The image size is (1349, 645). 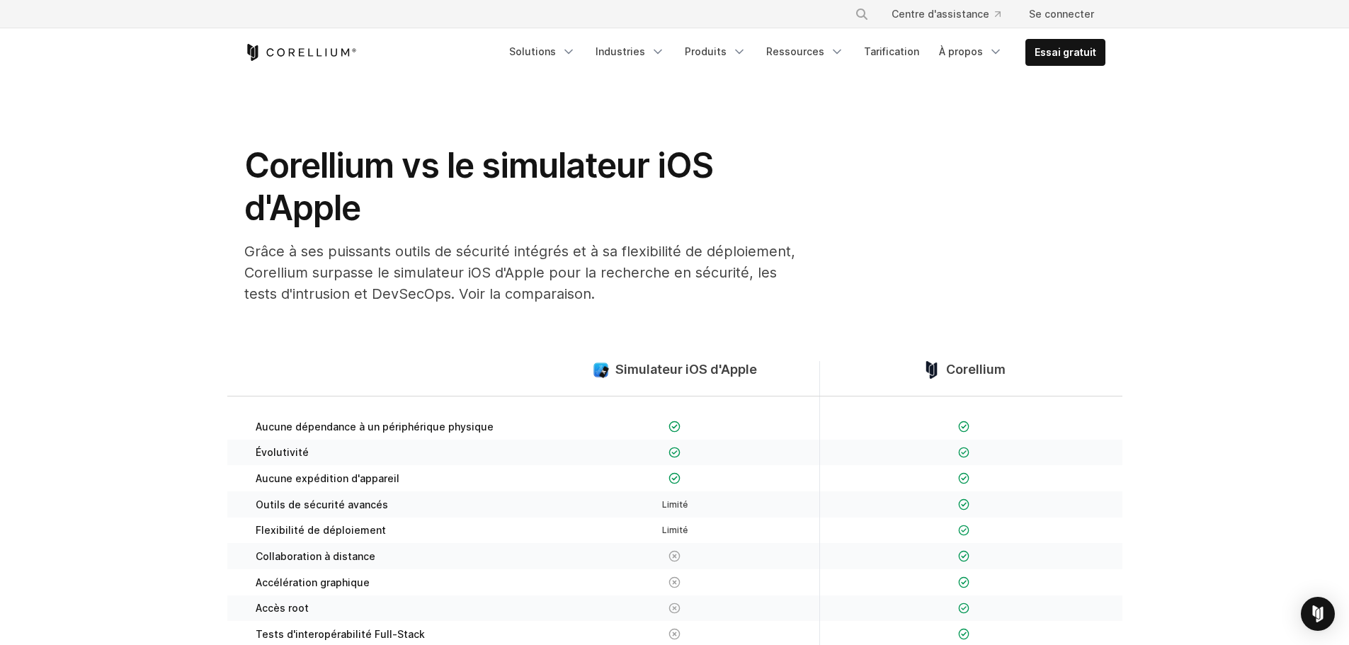 I want to click on font: Industries, so click(x=620, y=51).